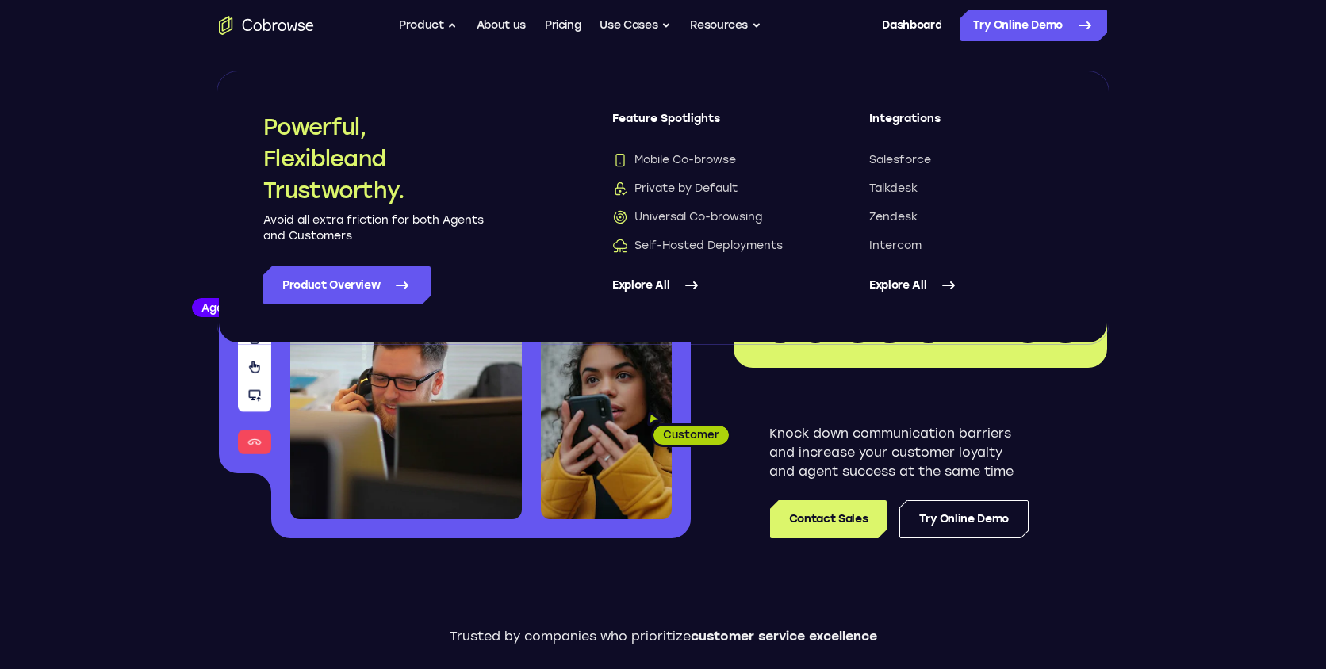  What do you see at coordinates (784, 636) in the screenshot?
I see `span: customer service excellence` at bounding box center [784, 636].